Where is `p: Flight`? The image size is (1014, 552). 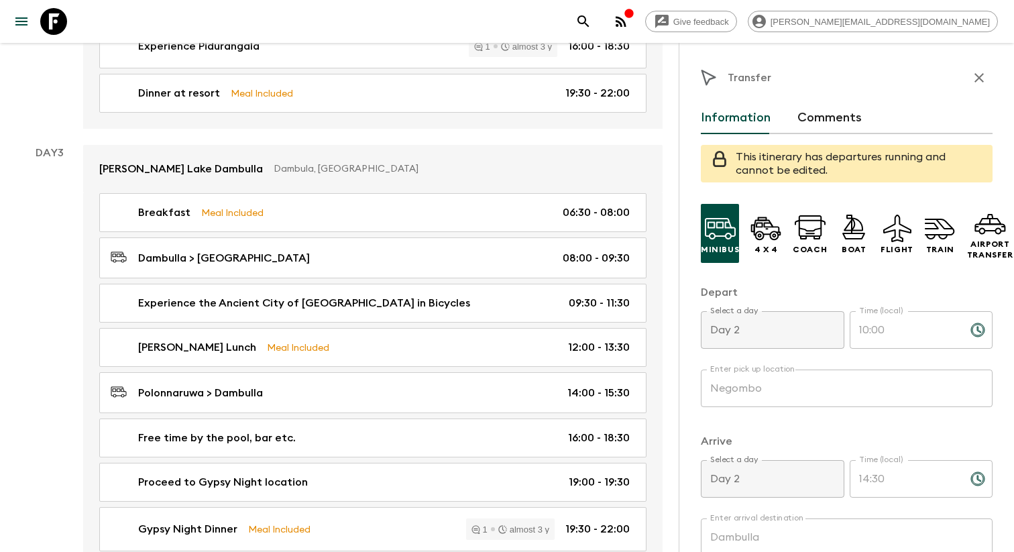
p: Flight is located at coordinates (897, 250).